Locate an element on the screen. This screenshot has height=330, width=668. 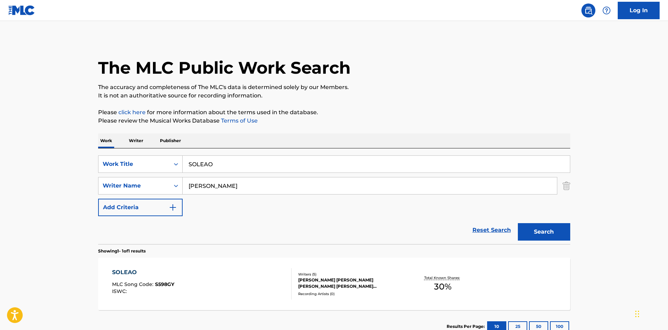
span: ISWC : is located at coordinates (120, 291).